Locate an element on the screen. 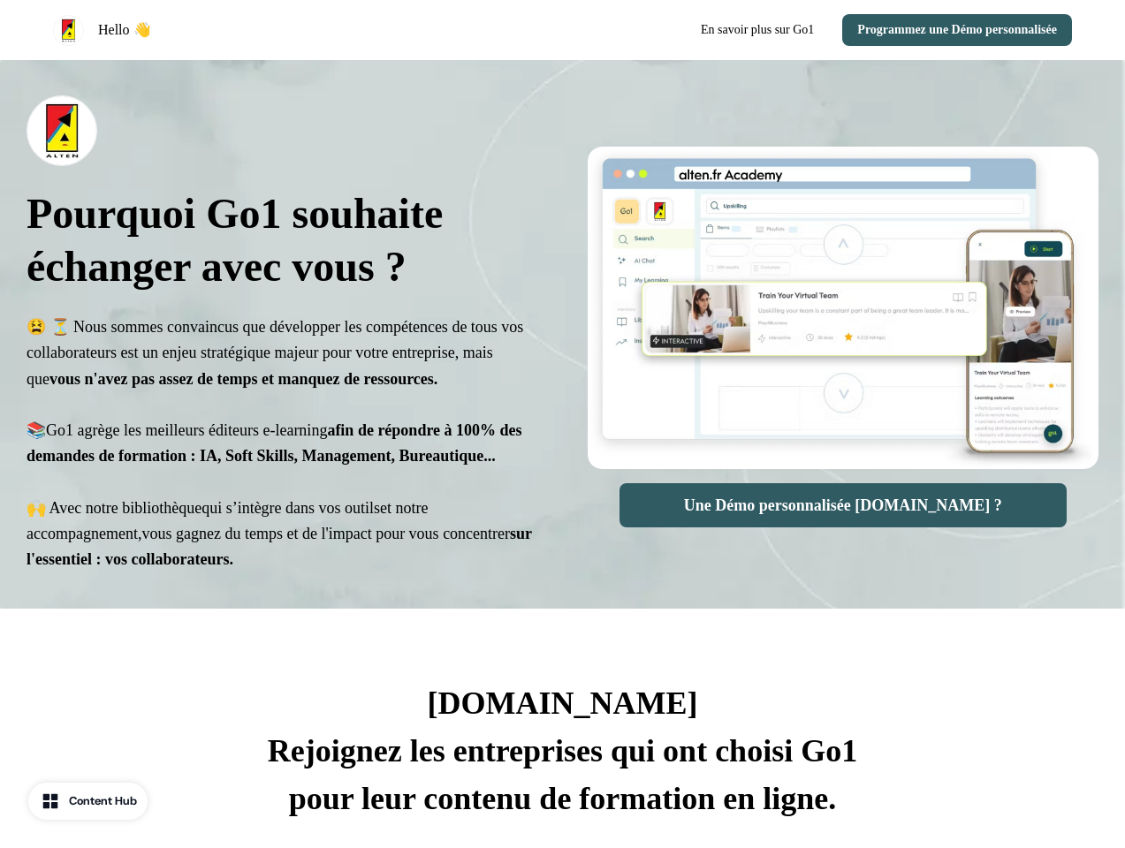 Image resolution: width=1125 pixels, height=848 pixels. div: Content Hub is located at coordinates (102, 801).